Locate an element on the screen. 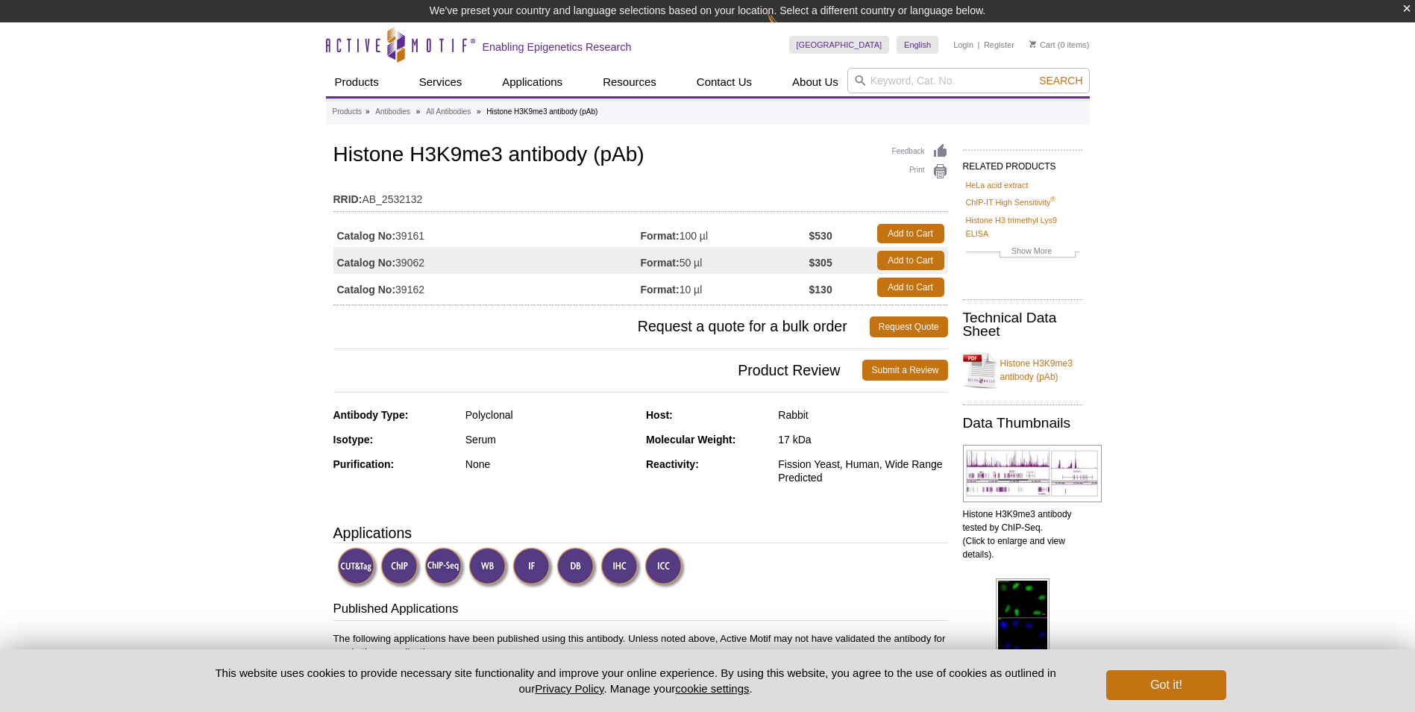 This screenshot has width=1415, height=712. a: Login is located at coordinates (963, 45).